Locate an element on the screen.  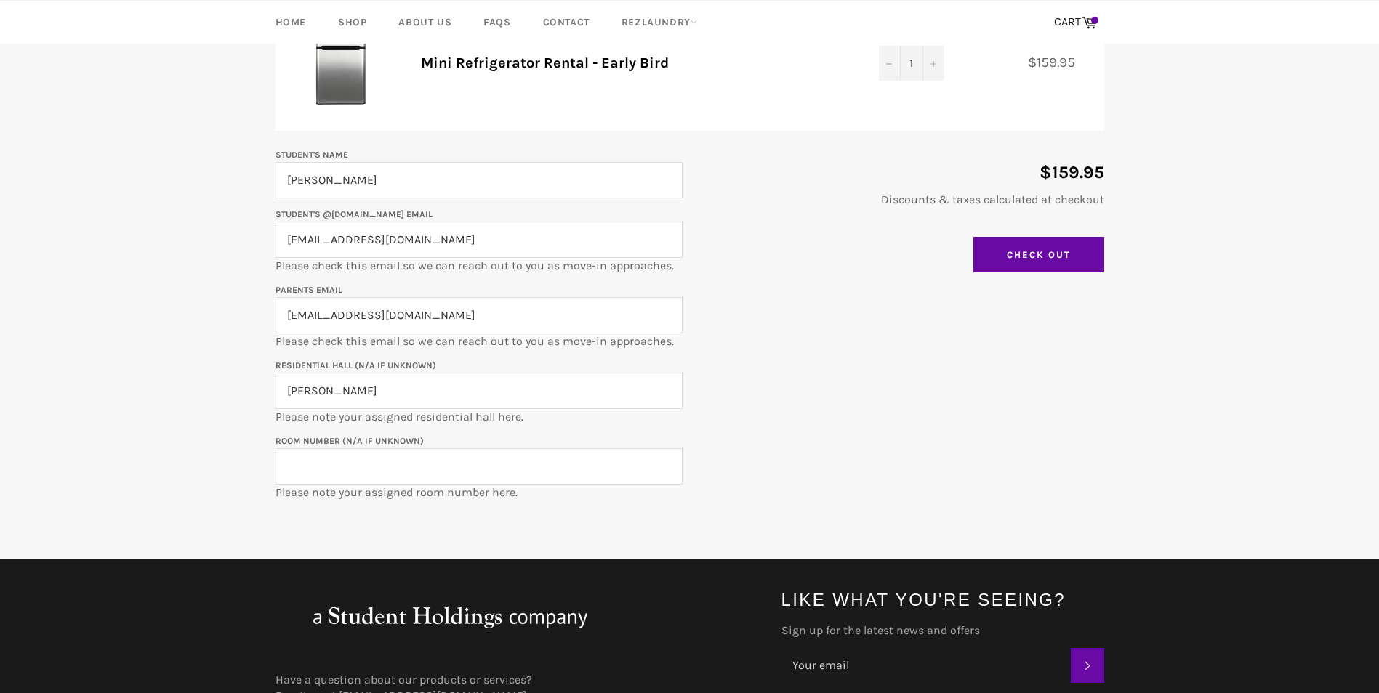
button: Decrease quantity is located at coordinates (890, 63).